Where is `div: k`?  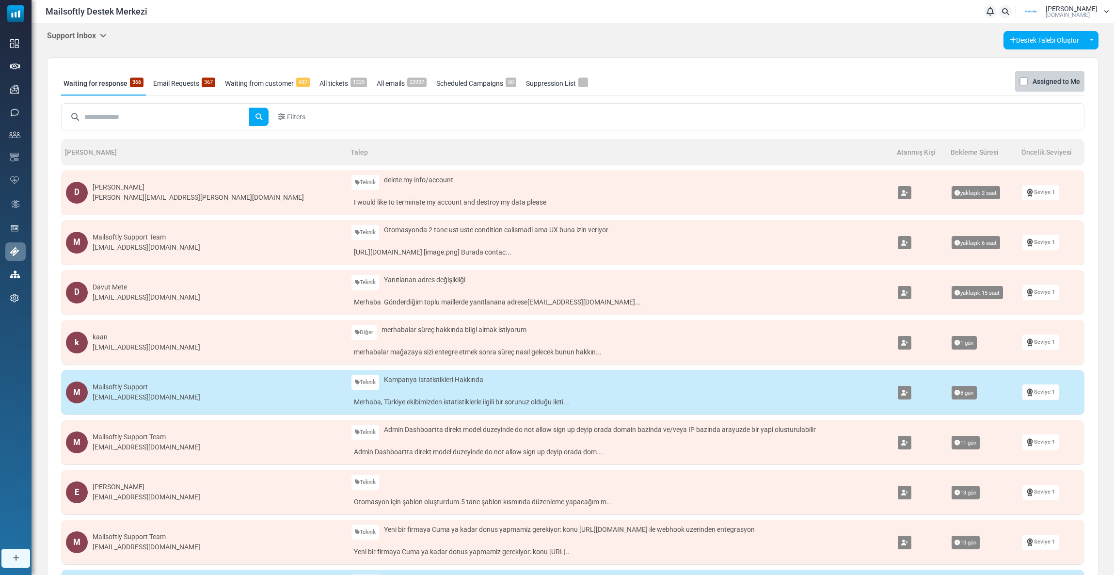 div: k is located at coordinates (77, 342).